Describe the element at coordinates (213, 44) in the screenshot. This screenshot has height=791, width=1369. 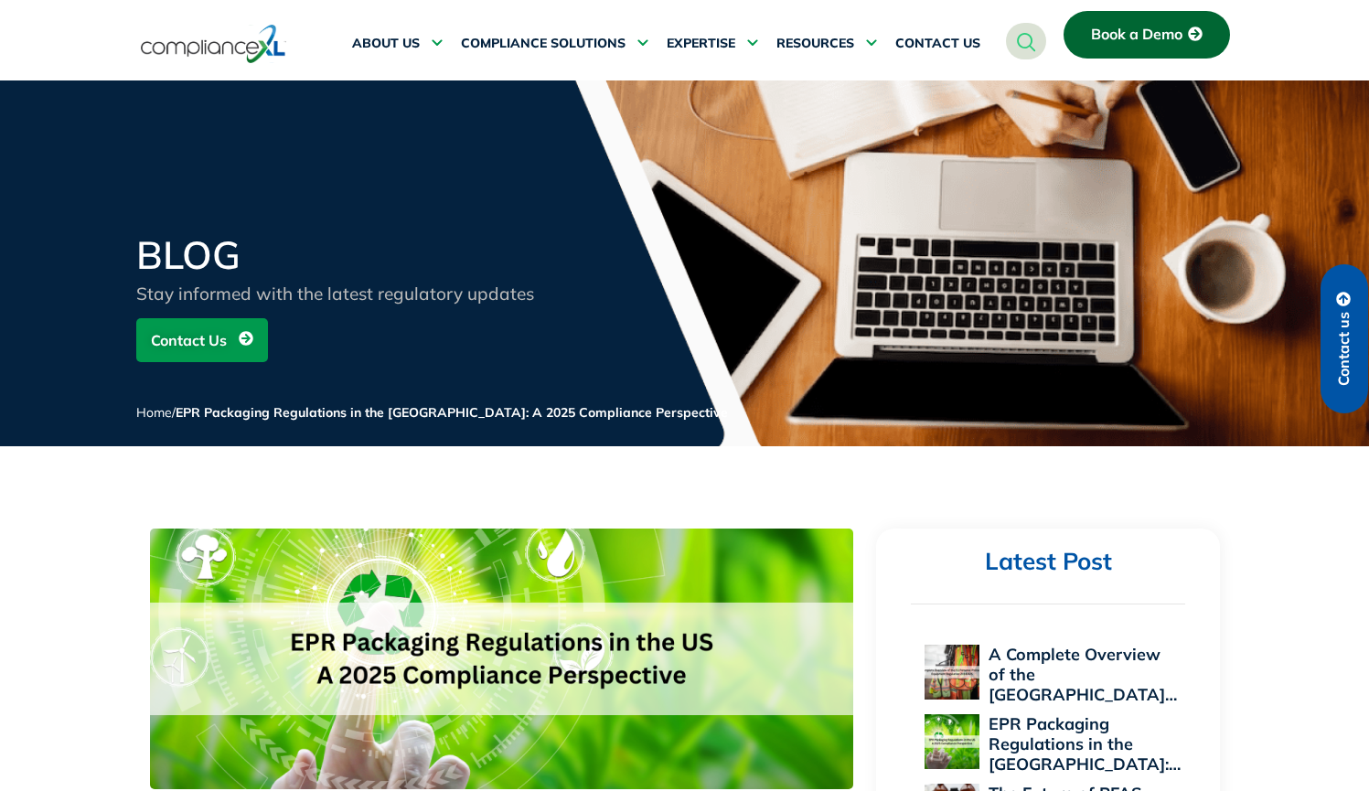
I see `img: logo-one.svg` at that location.